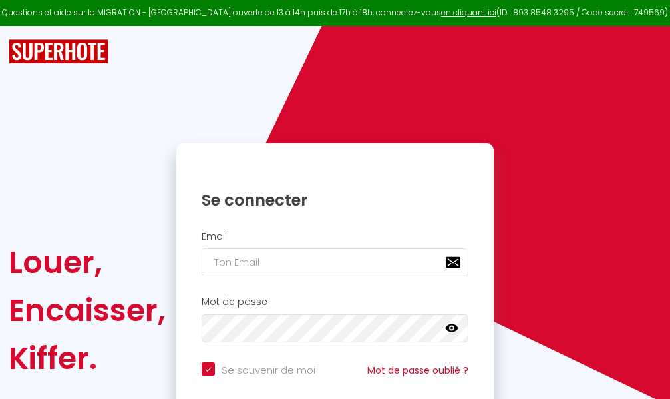  What do you see at coordinates (468, 12) in the screenshot?
I see `a: en cliquant ici` at bounding box center [468, 12].